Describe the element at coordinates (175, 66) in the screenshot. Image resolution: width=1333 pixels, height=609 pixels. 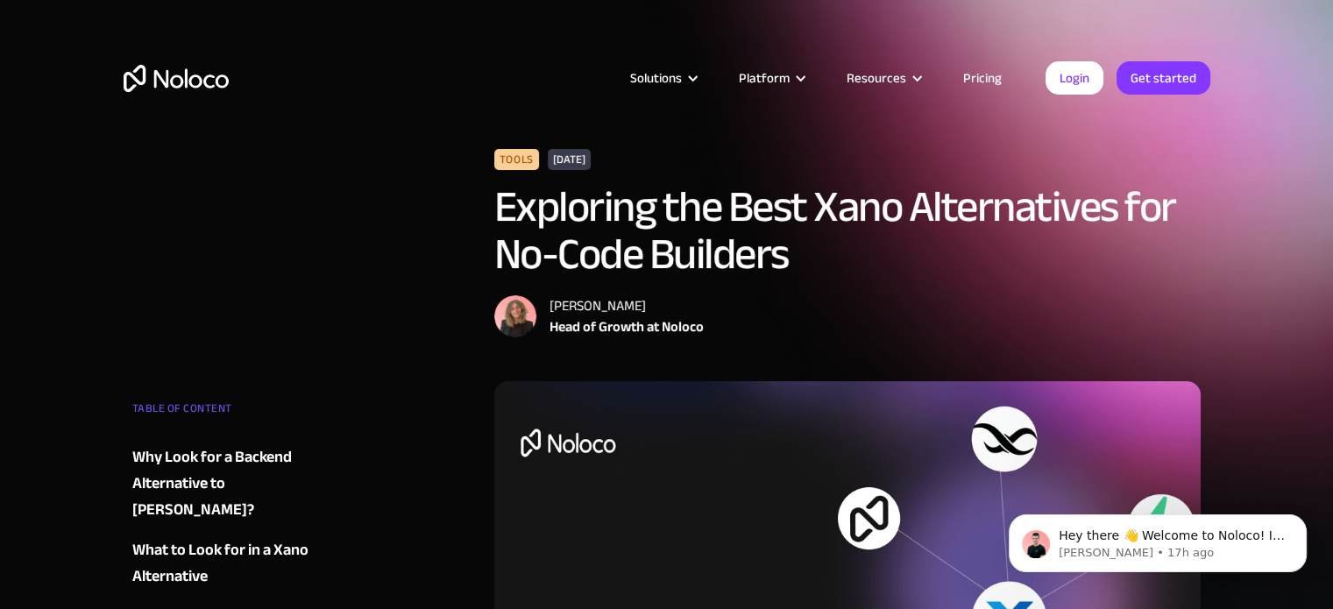
I see `div: message notification from Darragh, 17h ago. Hey there 👋 Welcome to Noloco! If you have any questi...` at that location.